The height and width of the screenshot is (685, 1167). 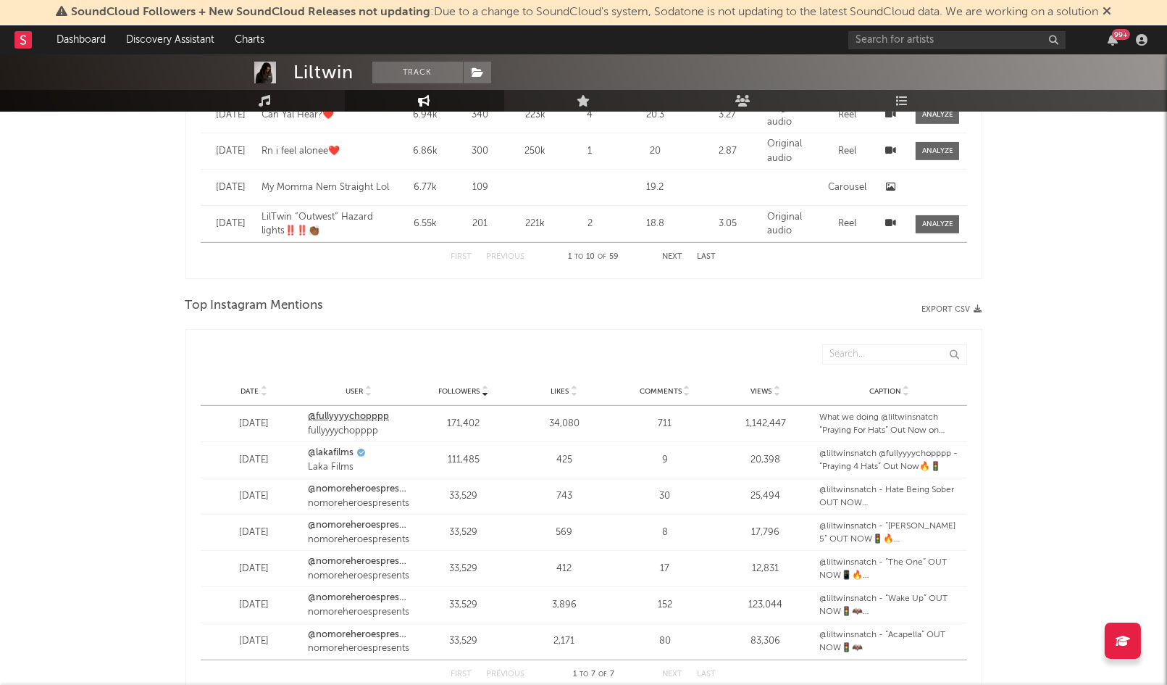 What do you see at coordinates (329, 188) in the screenshot?
I see `div: My Momma Nem Straight Lol` at bounding box center [329, 188].